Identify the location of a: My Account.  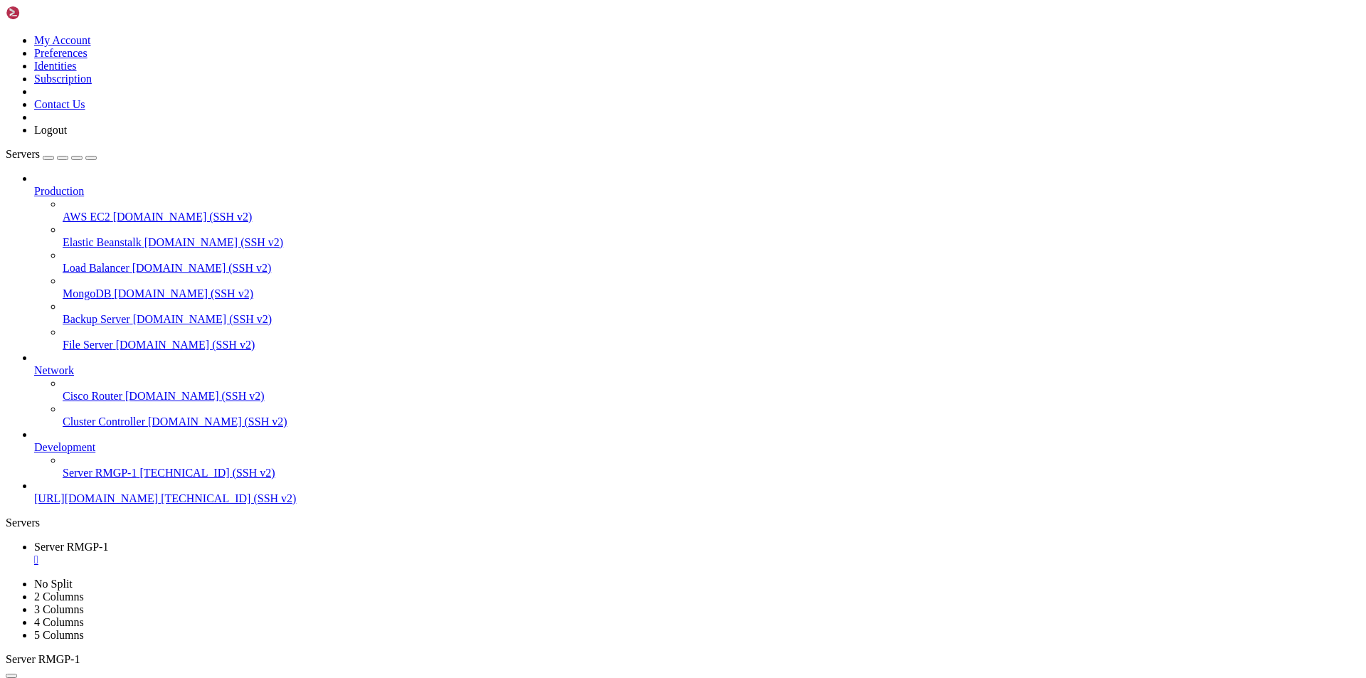
(63, 40).